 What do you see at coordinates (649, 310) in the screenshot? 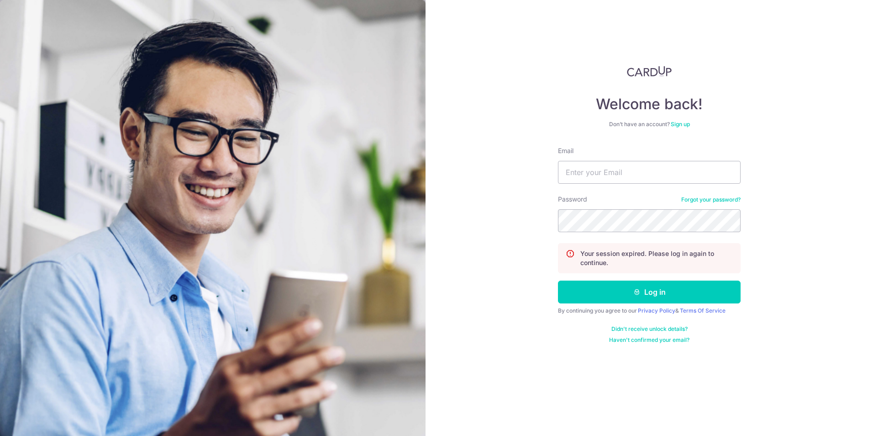
I see `div: By continuing you agree to our &` at bounding box center [649, 310].